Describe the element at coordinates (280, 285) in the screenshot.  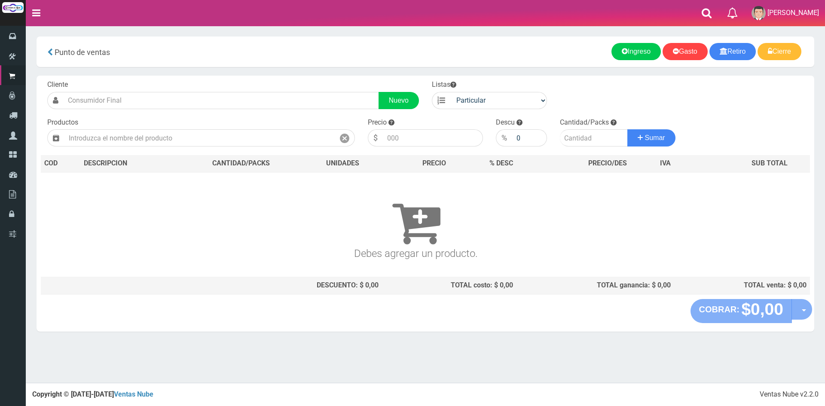
I see `div: DESCUENTO: $ 0,00` at that location.